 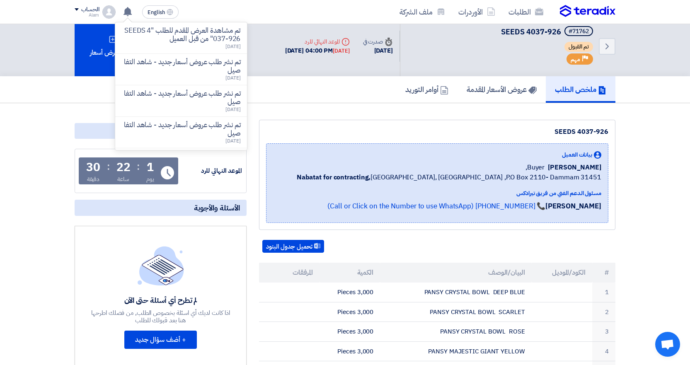 What do you see at coordinates (455, 273) in the screenshot?
I see `th: البيان/الوصف` at bounding box center [455, 273].